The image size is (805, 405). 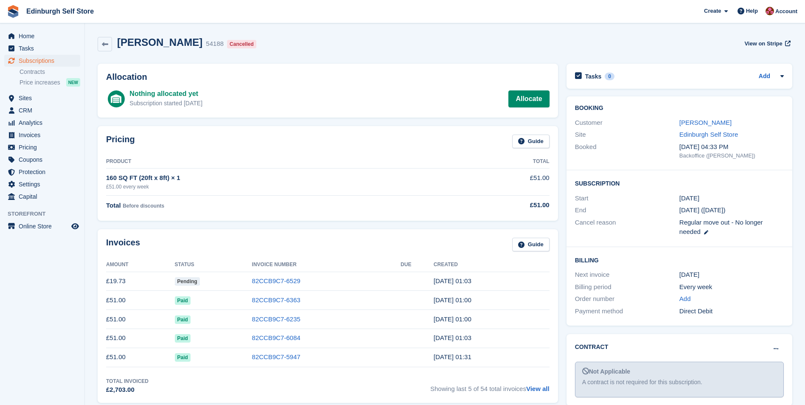 I want to click on h2: Billing, so click(x=680, y=260).